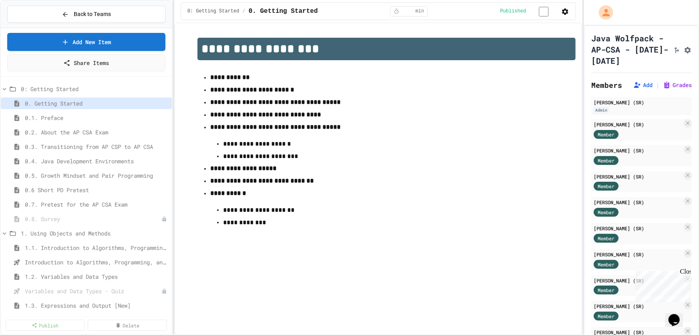 The image size is (699, 335). I want to click on span: 0.4. Java Development Environments, so click(97, 161).